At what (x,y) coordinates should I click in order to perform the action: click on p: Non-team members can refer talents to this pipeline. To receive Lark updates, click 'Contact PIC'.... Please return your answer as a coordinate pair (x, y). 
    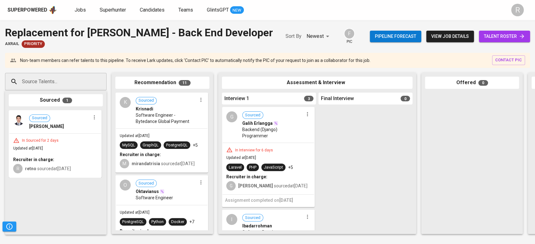
    Looking at the image, I should click on (195, 60).